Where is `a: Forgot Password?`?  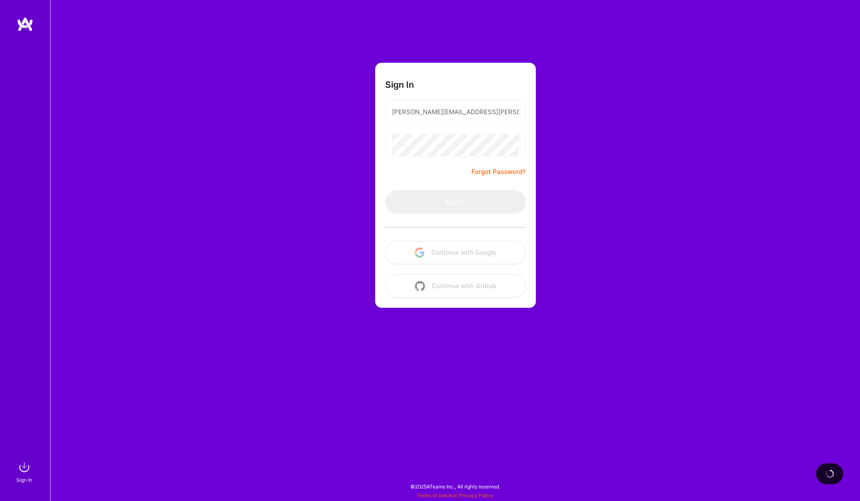
a: Forgot Password? is located at coordinates (499, 172).